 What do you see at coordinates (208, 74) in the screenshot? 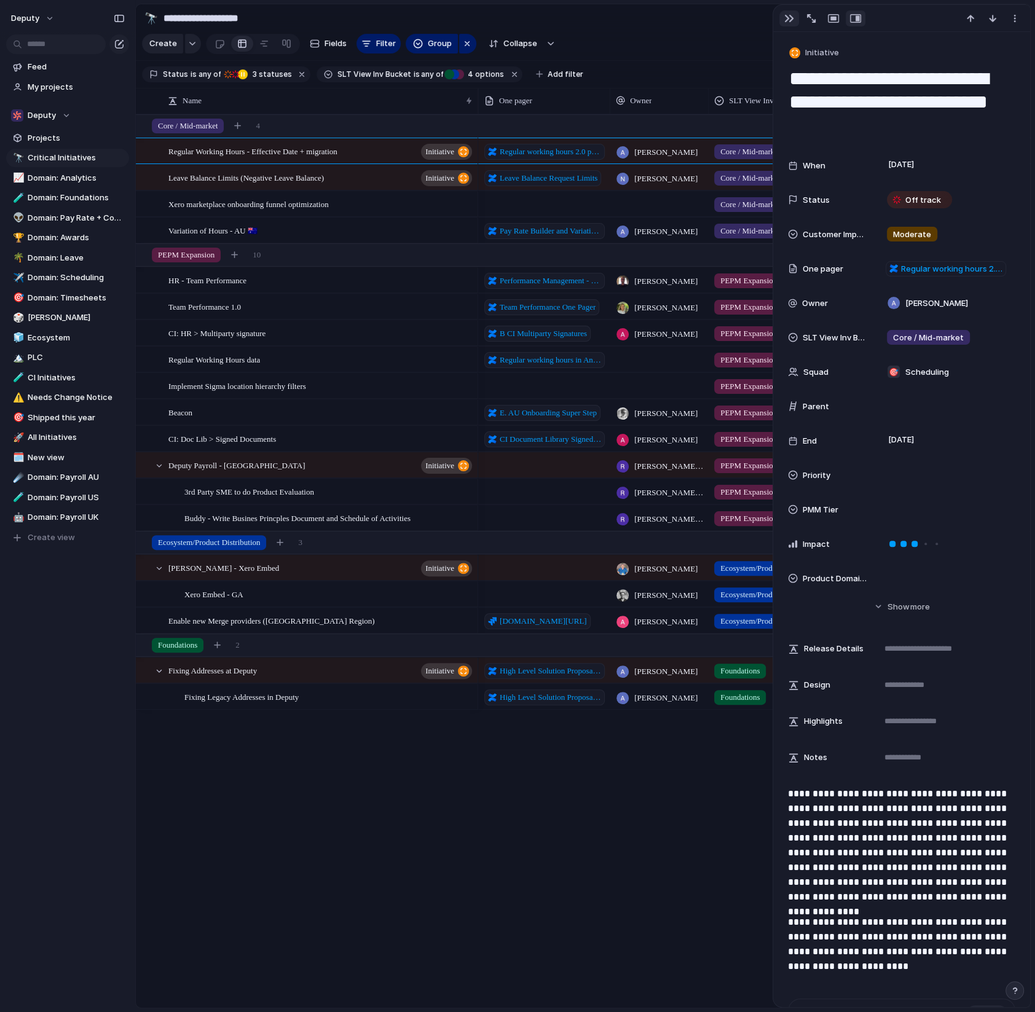
I see `span: any of` at bounding box center [208, 74].